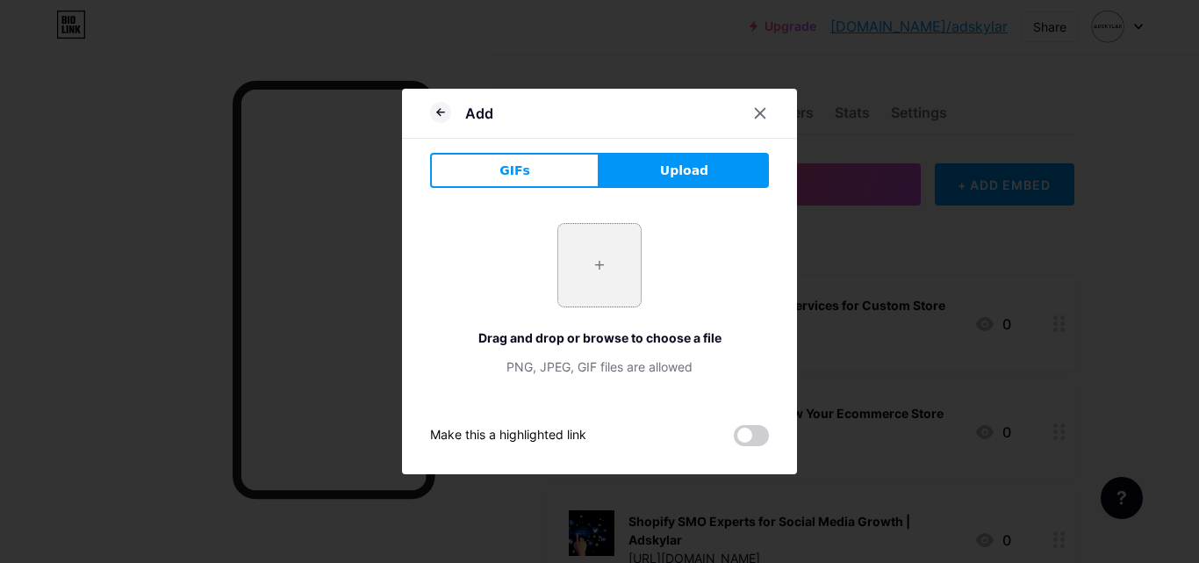  Describe the element at coordinates (684, 170) in the screenshot. I see `span: Upload` at that location.